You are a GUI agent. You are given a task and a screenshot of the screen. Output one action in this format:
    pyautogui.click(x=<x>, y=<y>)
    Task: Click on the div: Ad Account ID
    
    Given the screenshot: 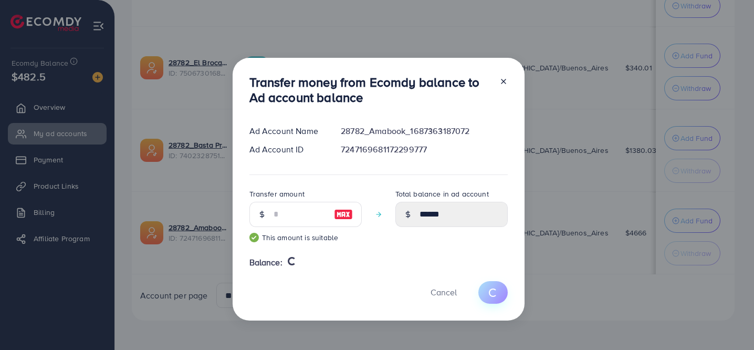 What is the action you would take?
    pyautogui.click(x=287, y=149)
    